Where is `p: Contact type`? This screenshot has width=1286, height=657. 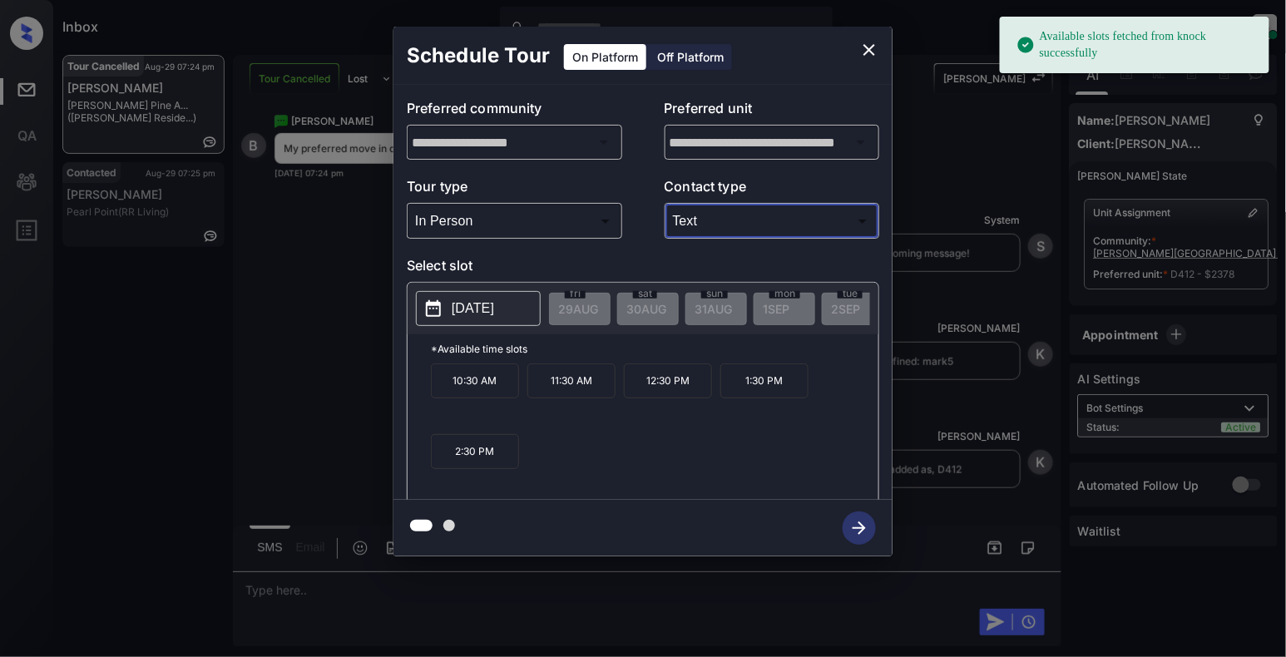 p: Contact type is located at coordinates (772, 190).